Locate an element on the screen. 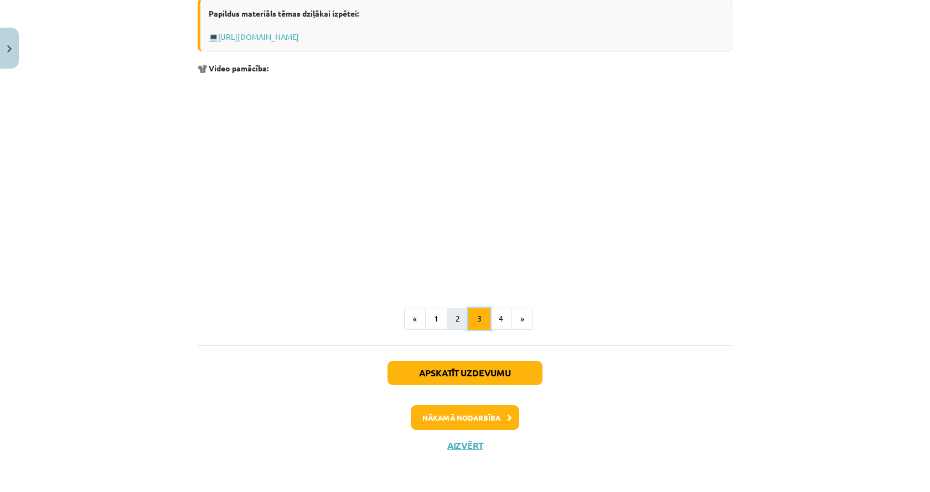 The width and height of the screenshot is (930, 492). button: Nākamā nodarbība is located at coordinates (465, 418).